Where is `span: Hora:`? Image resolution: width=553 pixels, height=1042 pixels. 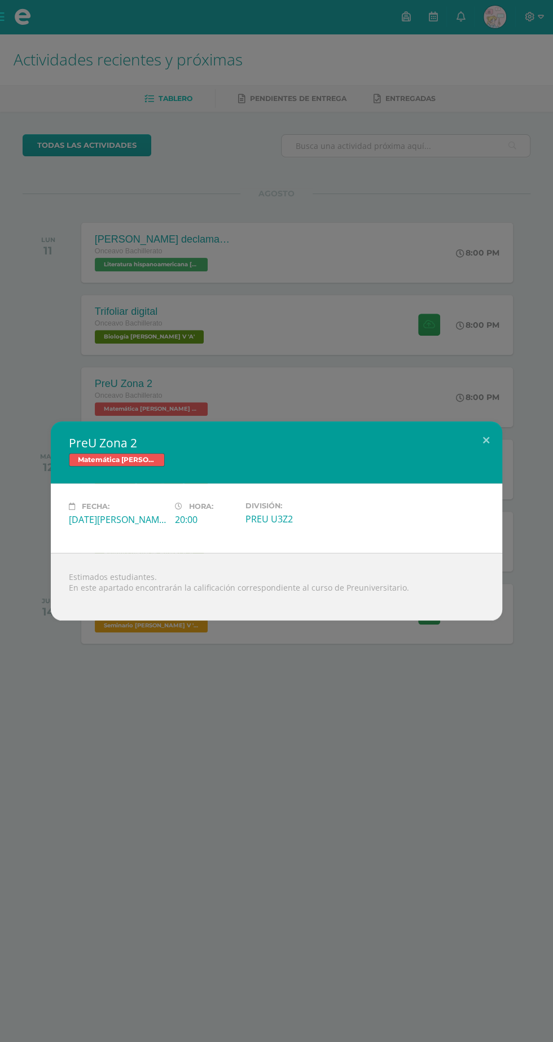
span: Hora: is located at coordinates (201, 506).